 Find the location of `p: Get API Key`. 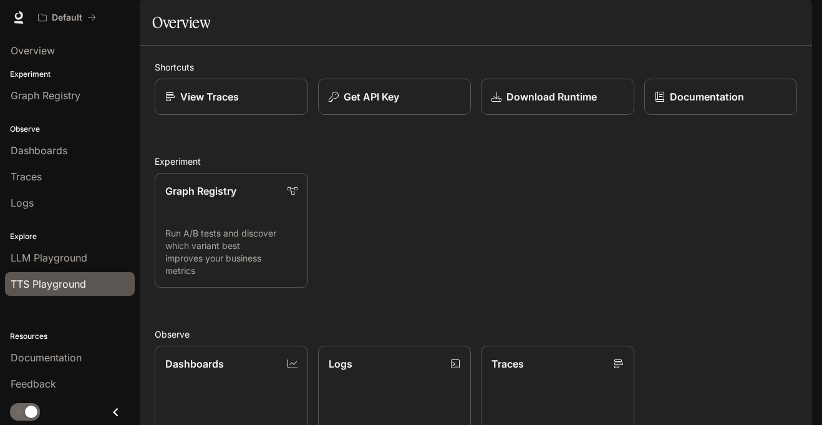

p: Get API Key is located at coordinates (371, 97).